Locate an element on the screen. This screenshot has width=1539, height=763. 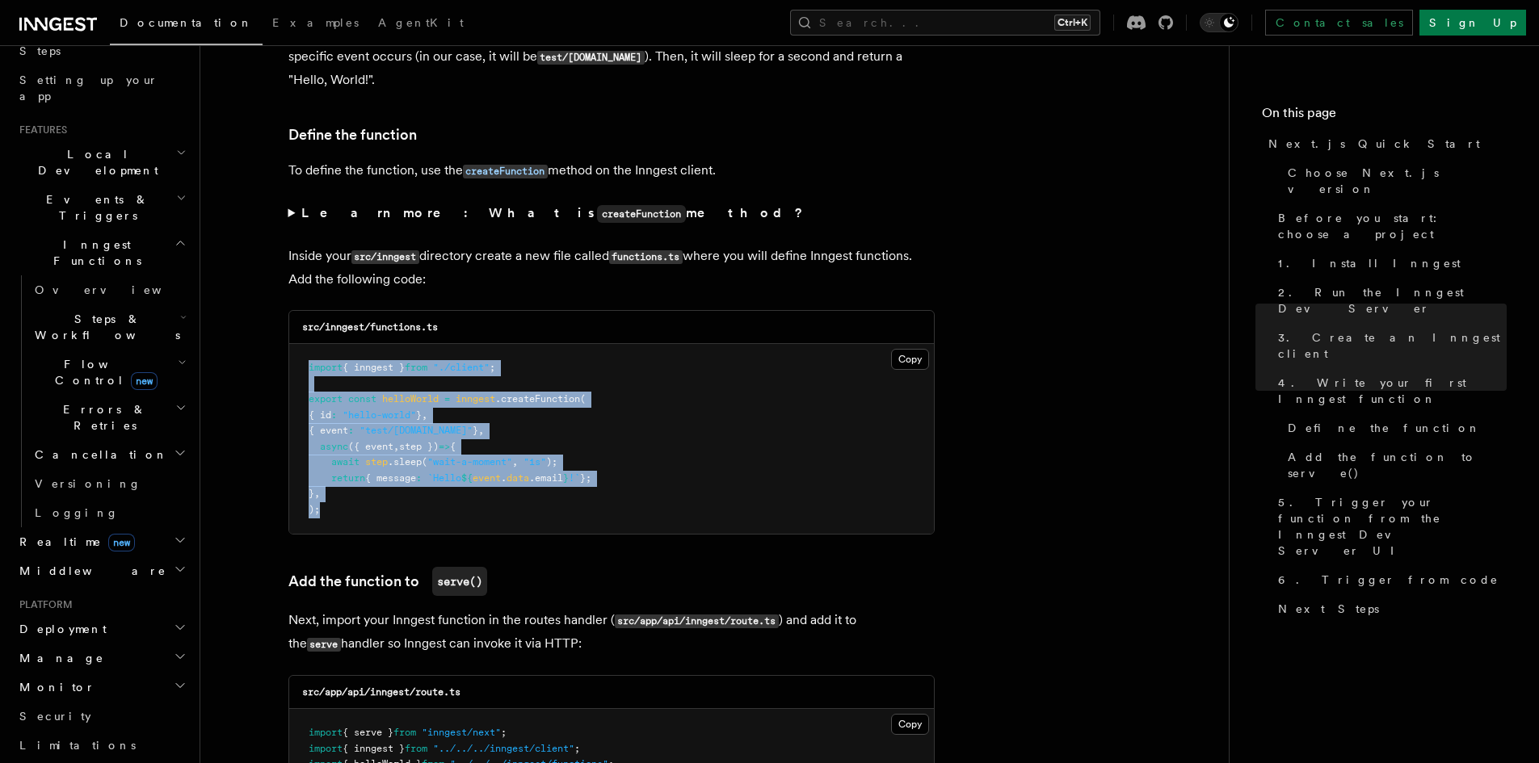
div: Inngest Functions is located at coordinates (101, 401).